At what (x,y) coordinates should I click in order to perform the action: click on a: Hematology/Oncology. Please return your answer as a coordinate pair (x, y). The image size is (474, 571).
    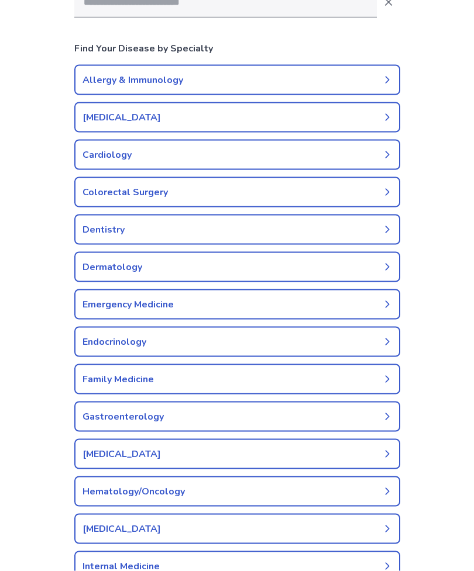
    Looking at the image, I should click on (237, 492).